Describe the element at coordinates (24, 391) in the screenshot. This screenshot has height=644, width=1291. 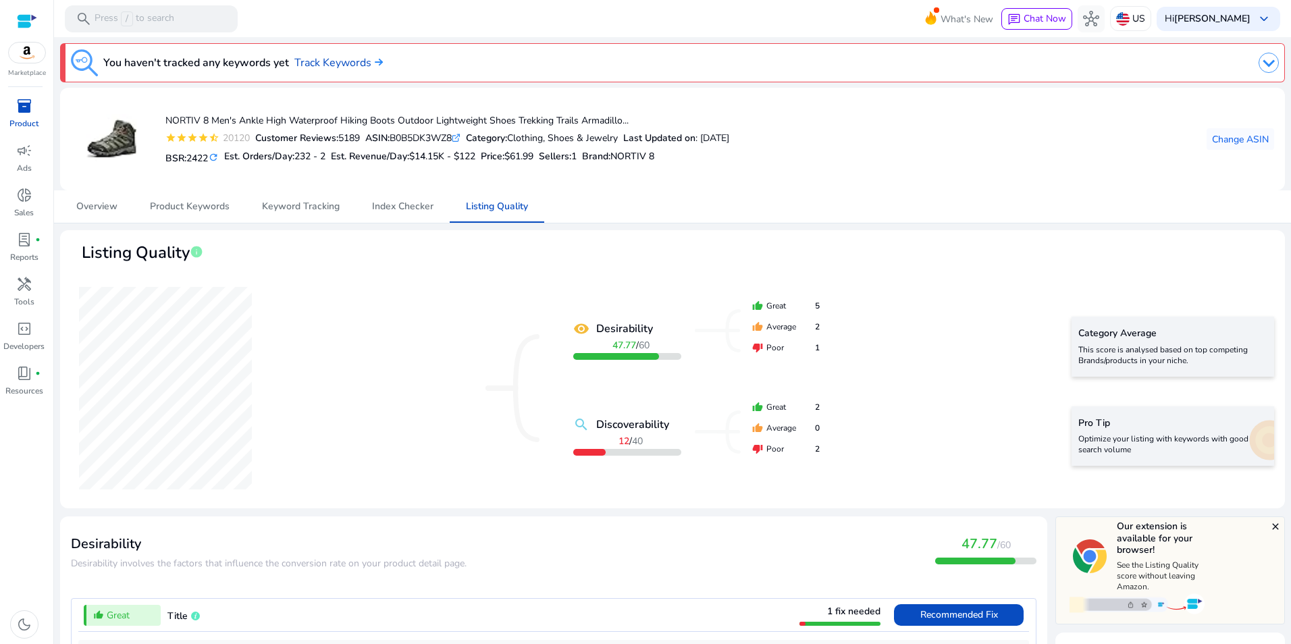
I see `p: Resources` at that location.